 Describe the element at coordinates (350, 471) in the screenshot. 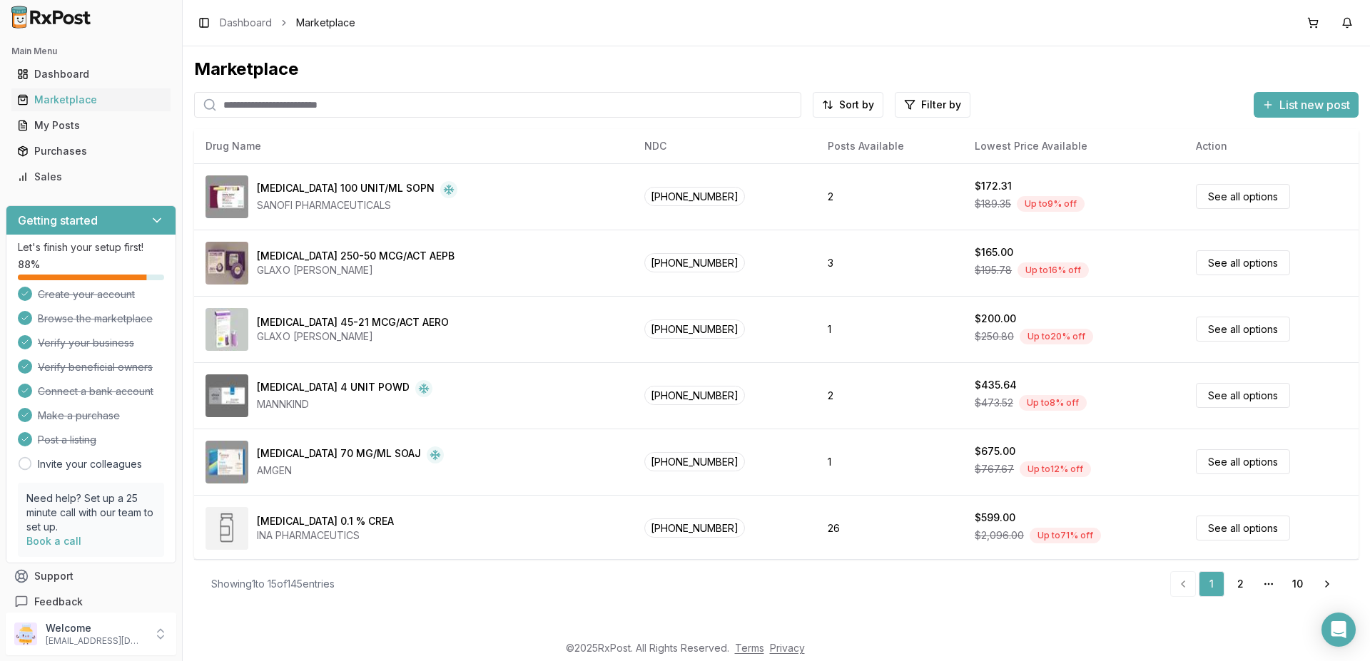

I see `div: AMGEN` at that location.